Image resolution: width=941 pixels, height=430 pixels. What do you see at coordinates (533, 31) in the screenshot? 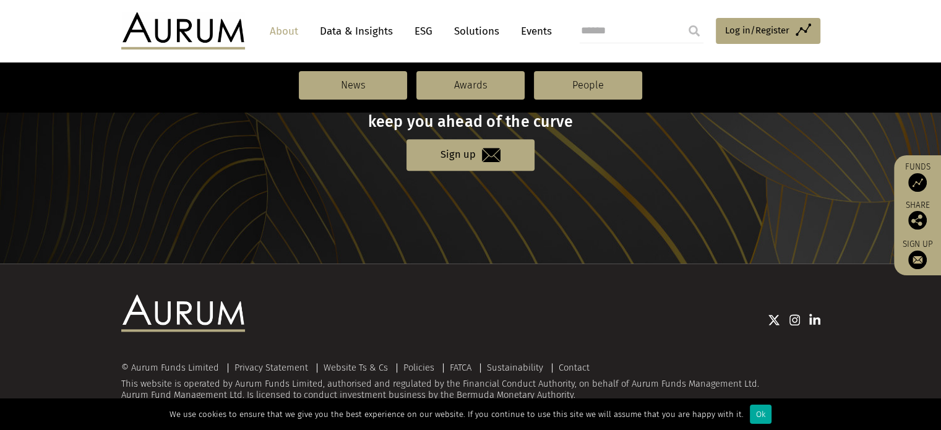
I see `a: Events` at bounding box center [533, 31].